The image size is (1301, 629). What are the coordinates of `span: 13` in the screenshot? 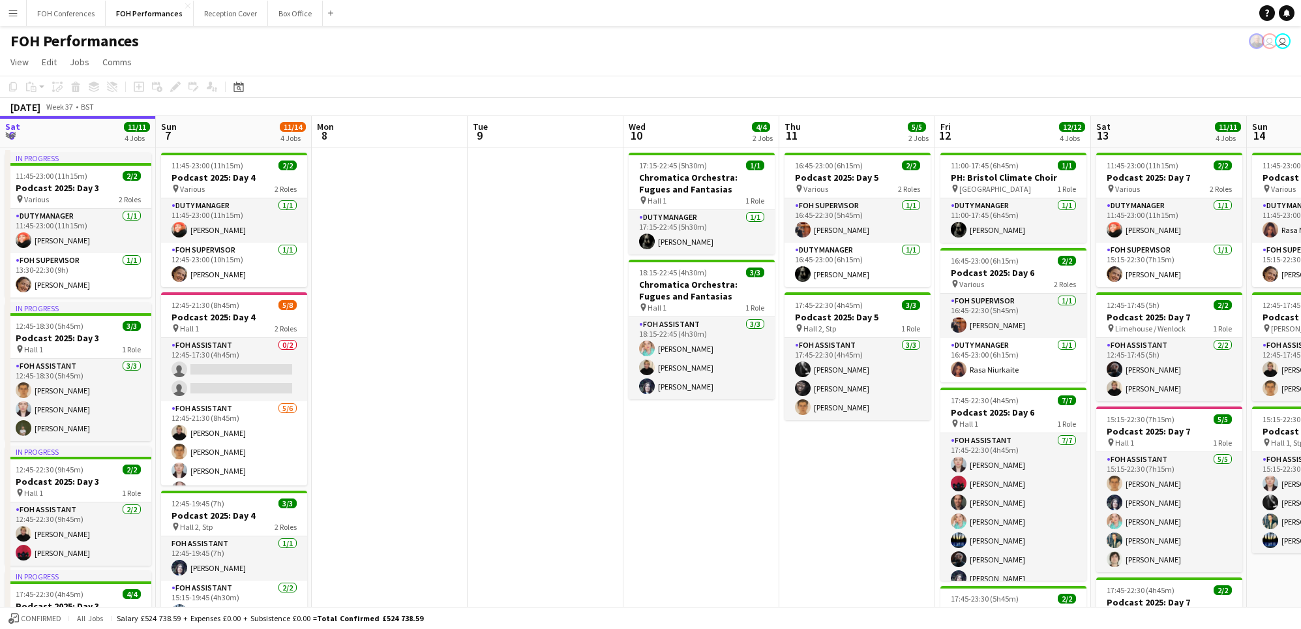 It's located at (1102, 135).